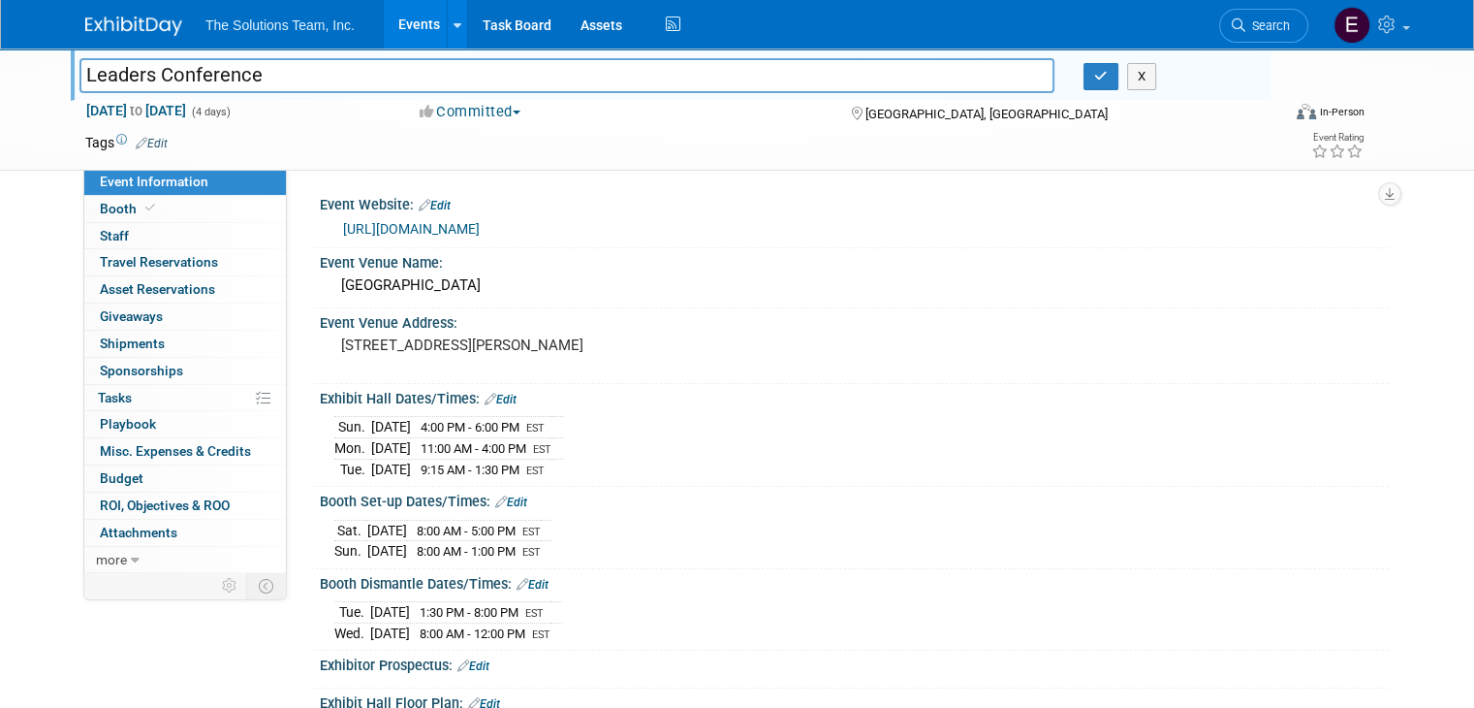  What do you see at coordinates (134, 26) in the screenshot?
I see `img: ExhibitDay` at bounding box center [134, 26].